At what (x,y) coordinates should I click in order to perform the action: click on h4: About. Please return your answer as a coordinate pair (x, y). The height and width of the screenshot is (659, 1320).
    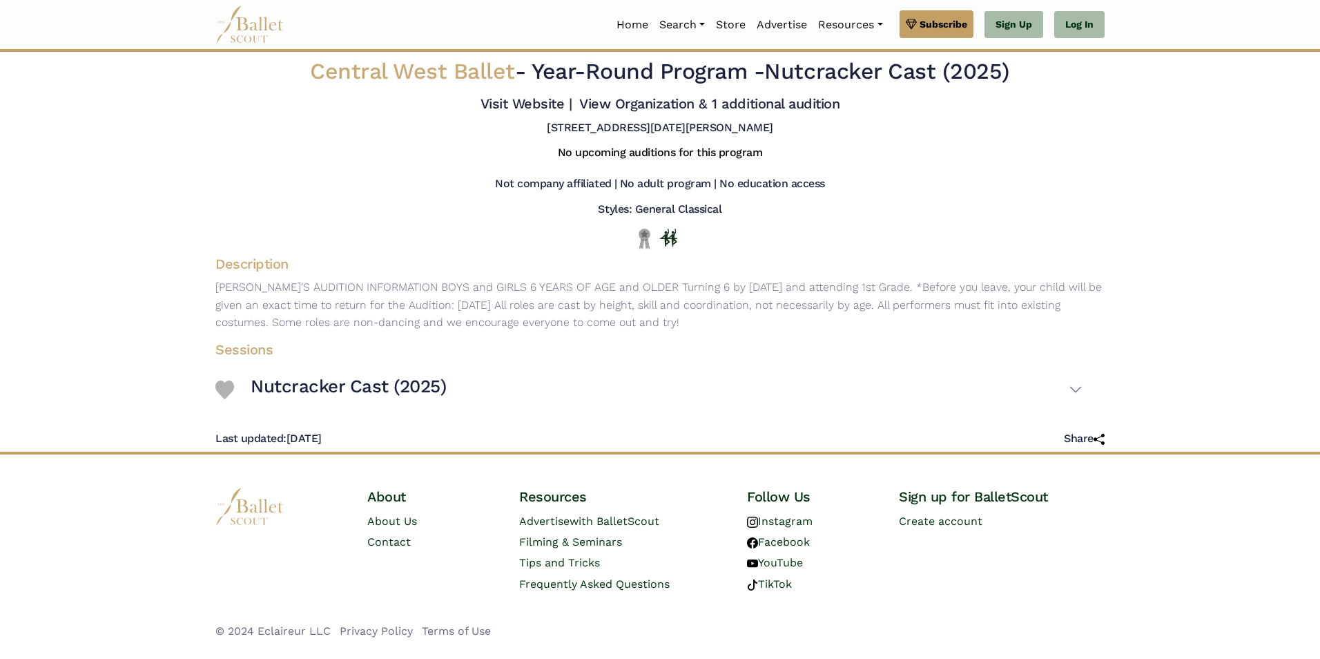
    Looking at the image, I should click on (432, 497).